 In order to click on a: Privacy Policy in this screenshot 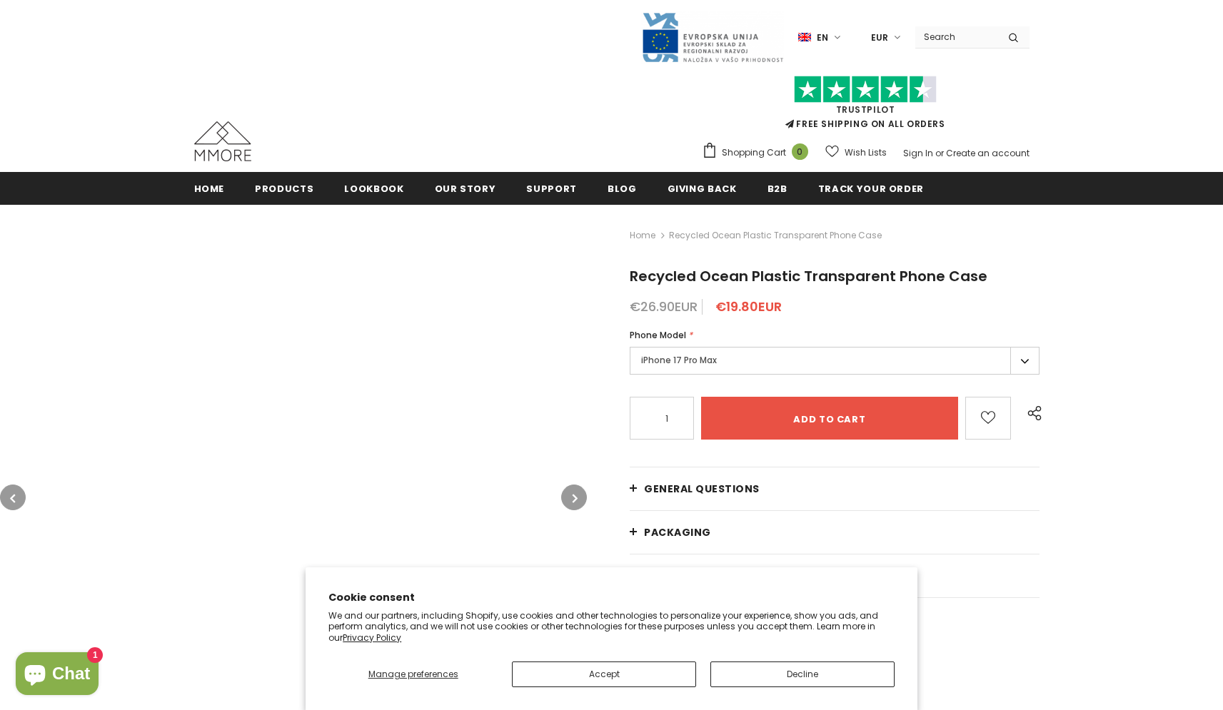, I will do `click(372, 637)`.